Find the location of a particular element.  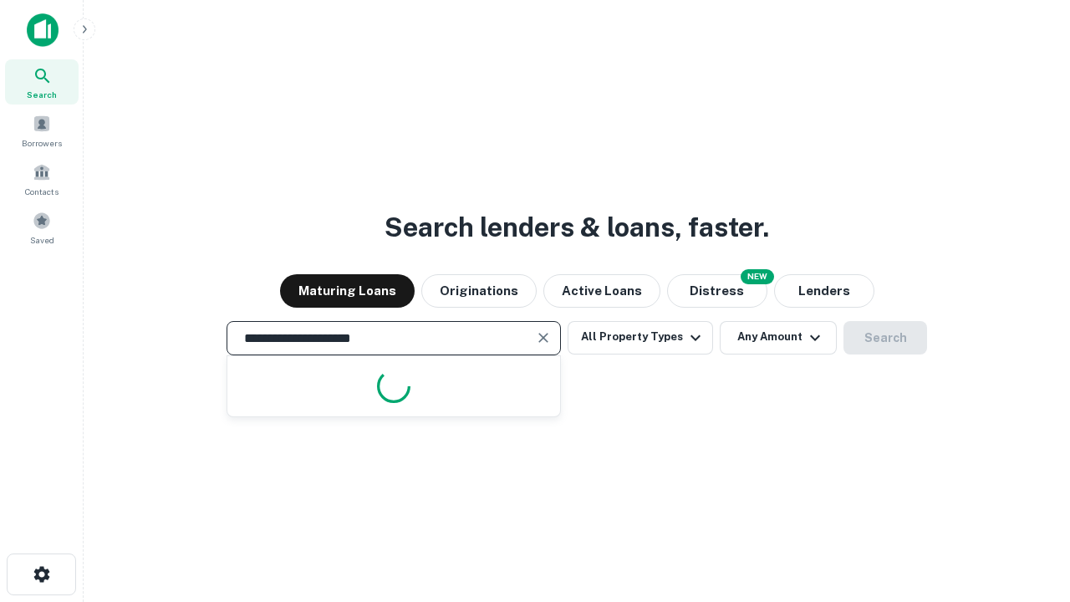

div: NEW is located at coordinates (757, 277).